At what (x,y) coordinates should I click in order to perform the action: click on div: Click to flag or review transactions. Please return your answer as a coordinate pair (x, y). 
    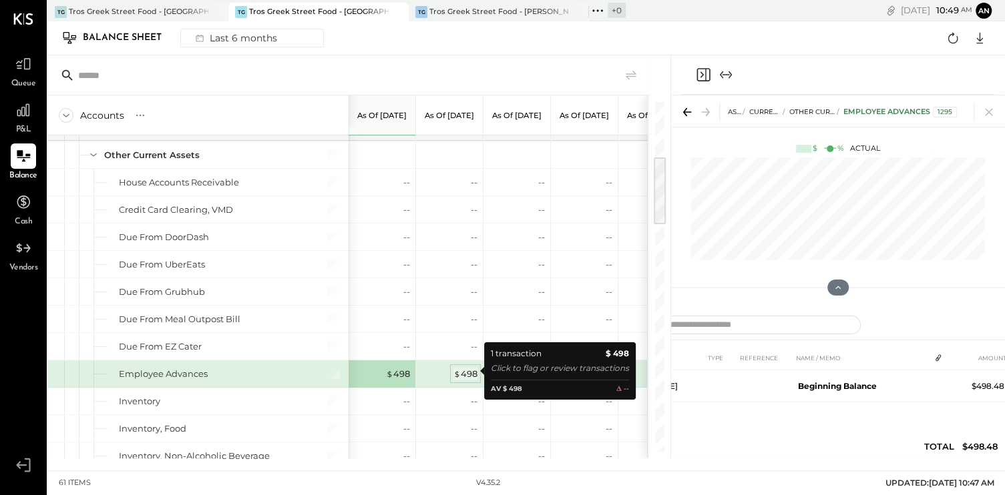
    Looking at the image, I should click on (559, 368).